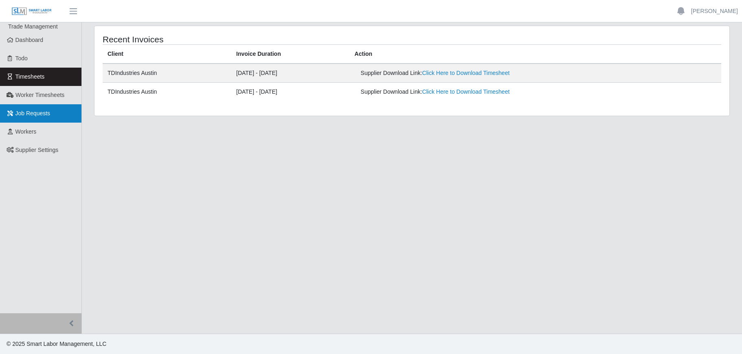 The image size is (742, 354). I want to click on span: Timesheets, so click(30, 77).